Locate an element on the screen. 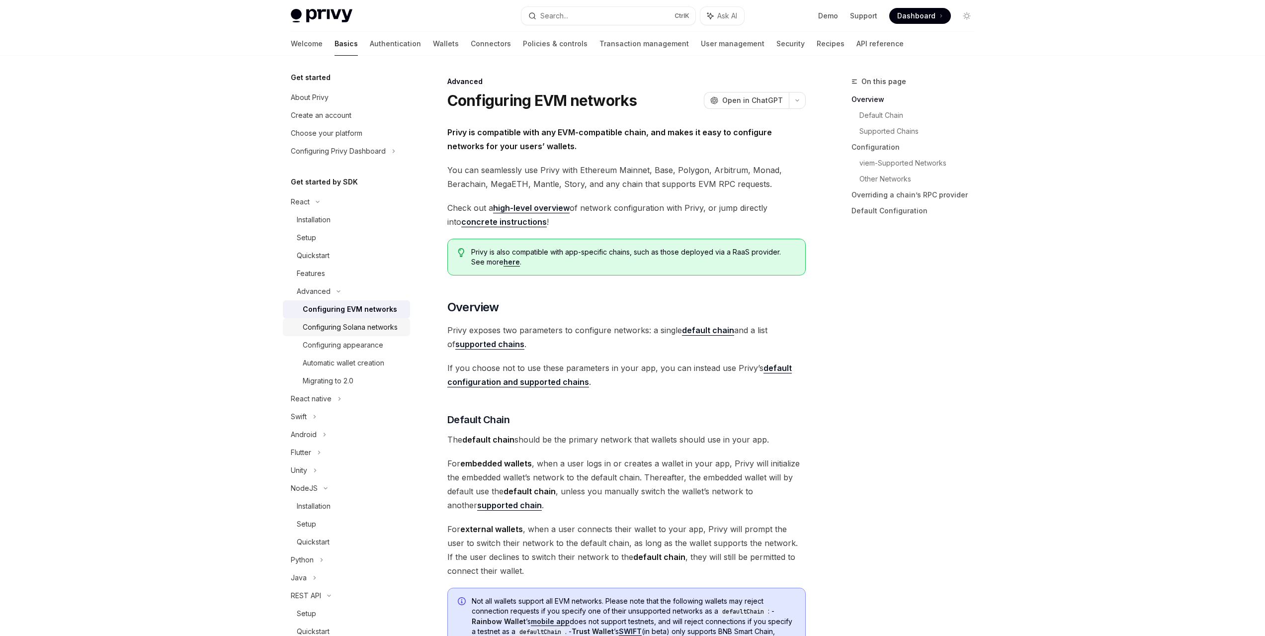 Image resolution: width=1265 pixels, height=636 pixels. div: Android is located at coordinates (304, 435).